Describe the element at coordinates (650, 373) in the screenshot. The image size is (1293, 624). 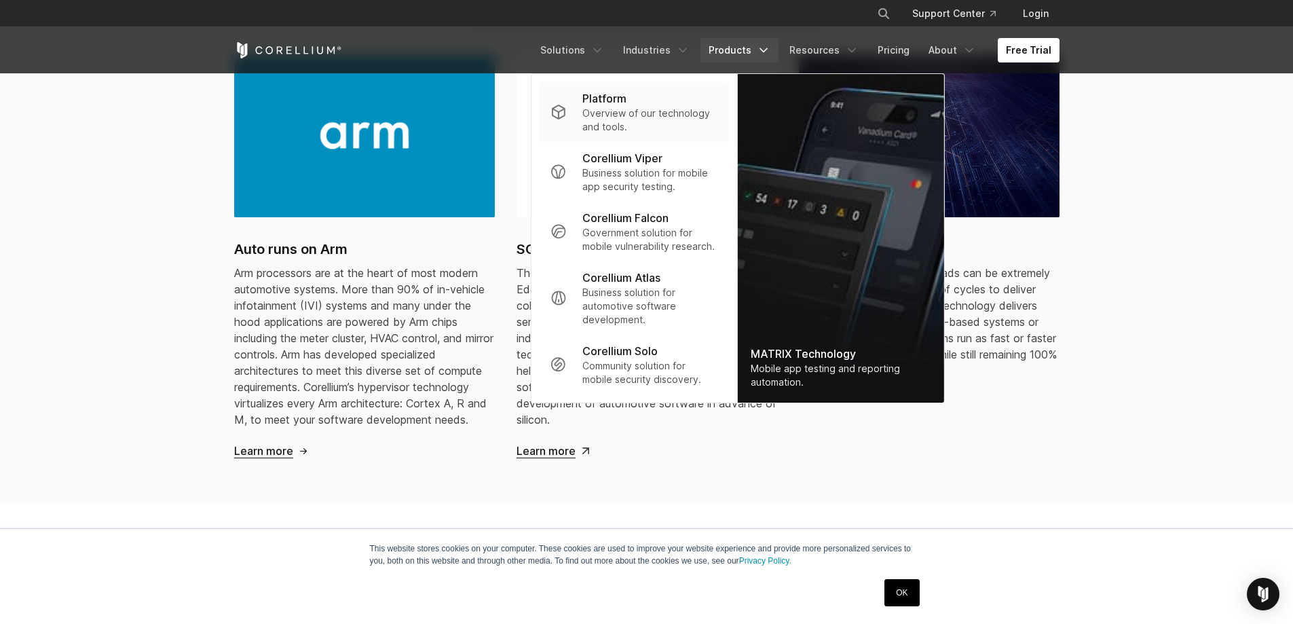
I see `p: Community solution for mobile security discovery.` at that location.